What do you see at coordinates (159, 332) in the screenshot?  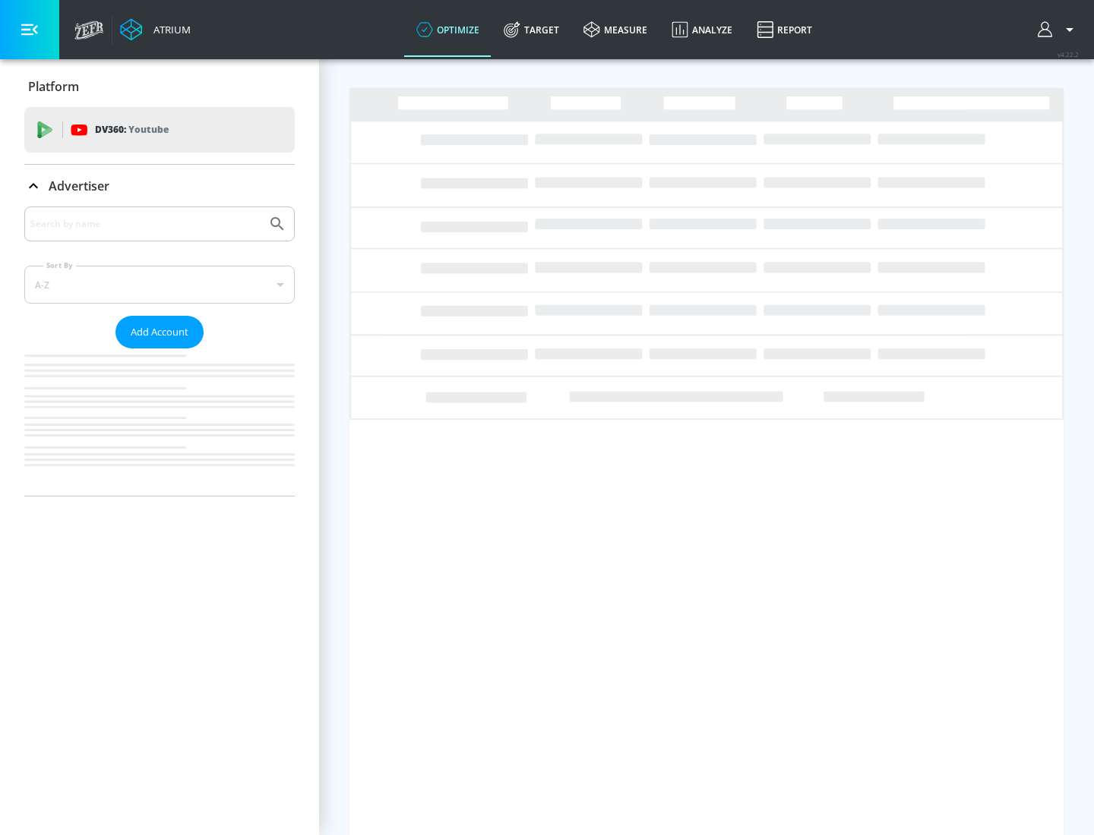 I see `button: Add Account` at bounding box center [159, 332].